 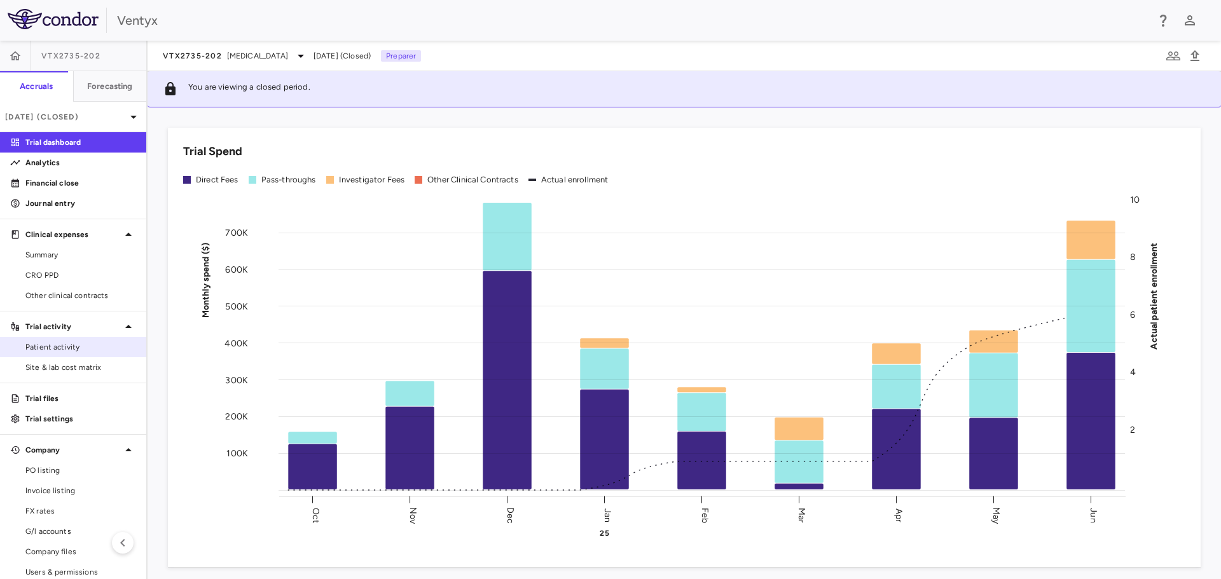 I want to click on text: Jan, so click(x=607, y=515).